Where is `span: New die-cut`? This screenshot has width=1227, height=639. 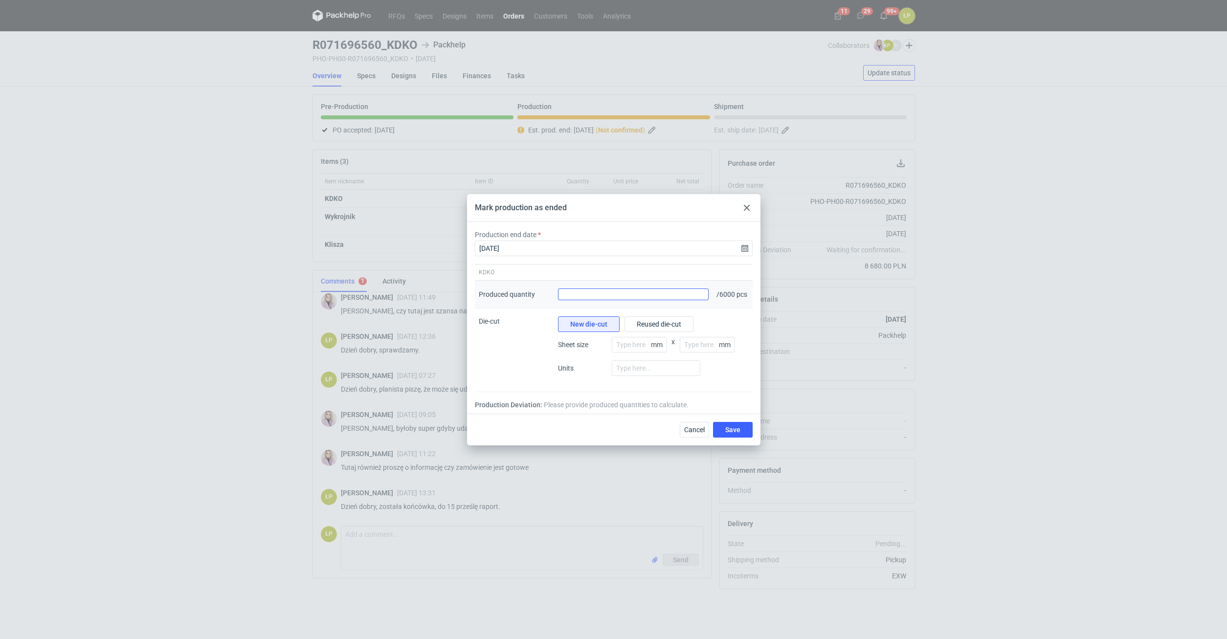
span: New die-cut is located at coordinates (589, 324).